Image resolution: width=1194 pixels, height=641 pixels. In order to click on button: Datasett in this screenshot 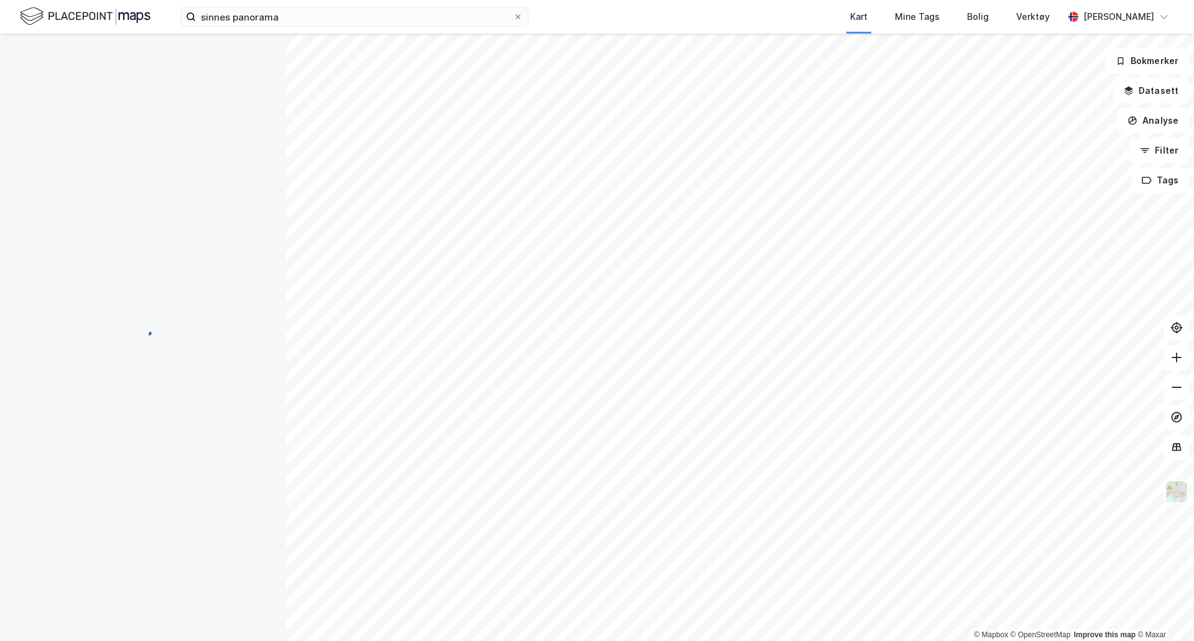, I will do `click(1151, 91)`.